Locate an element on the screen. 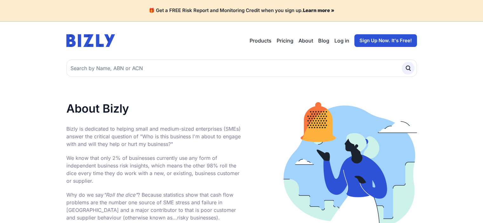 The height and width of the screenshot is (223, 483). button: Products is located at coordinates (261, 41).